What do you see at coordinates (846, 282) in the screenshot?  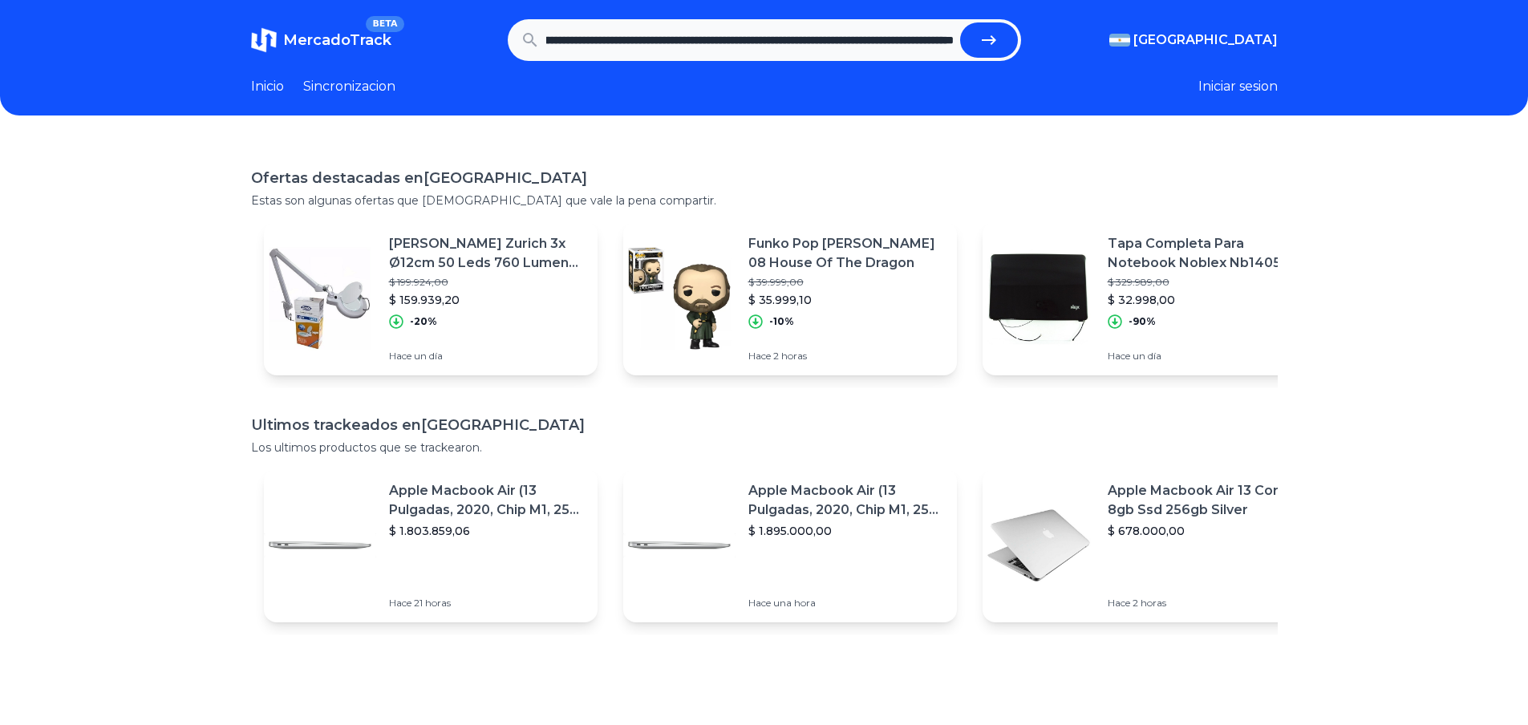 I see `p: $ 39.999,00` at bounding box center [846, 282].